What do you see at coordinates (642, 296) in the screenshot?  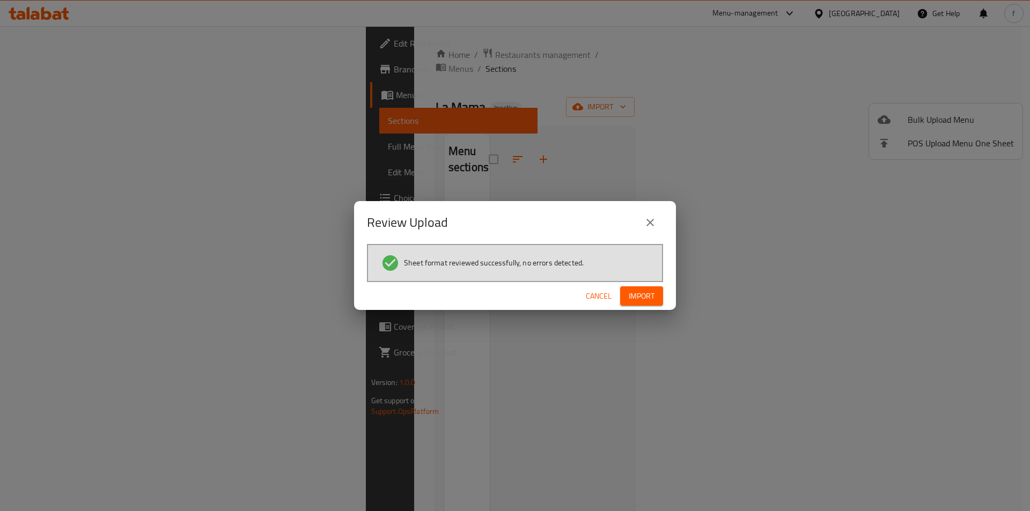 I see `button: Import` at bounding box center [642, 296].